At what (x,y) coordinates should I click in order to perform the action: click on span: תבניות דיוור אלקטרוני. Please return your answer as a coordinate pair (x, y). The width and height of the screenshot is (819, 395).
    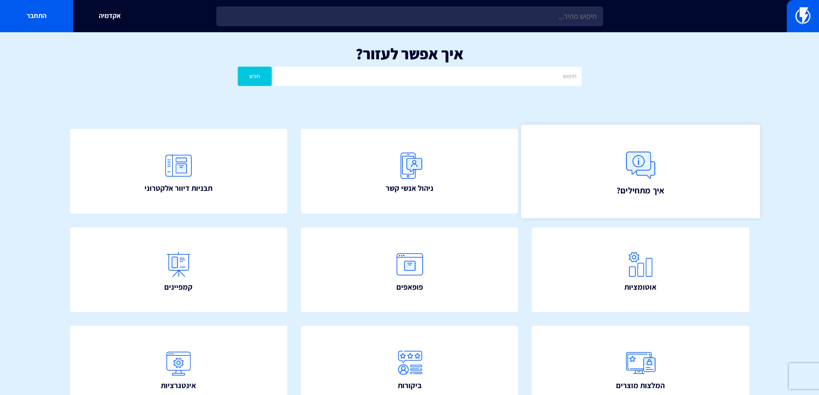
    Looking at the image, I should click on (178, 188).